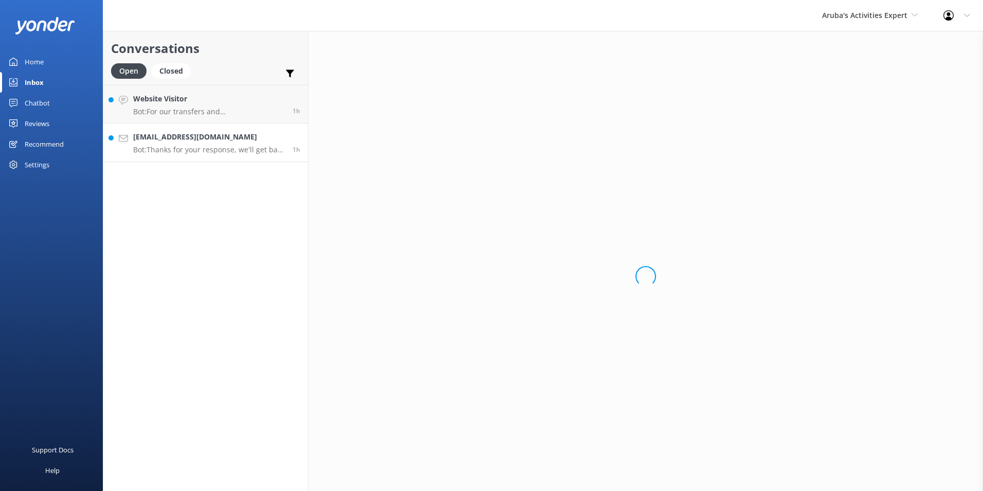 The height and width of the screenshot is (491, 983). Describe the element at coordinates (37, 103) in the screenshot. I see `div: Chatbot` at that location.